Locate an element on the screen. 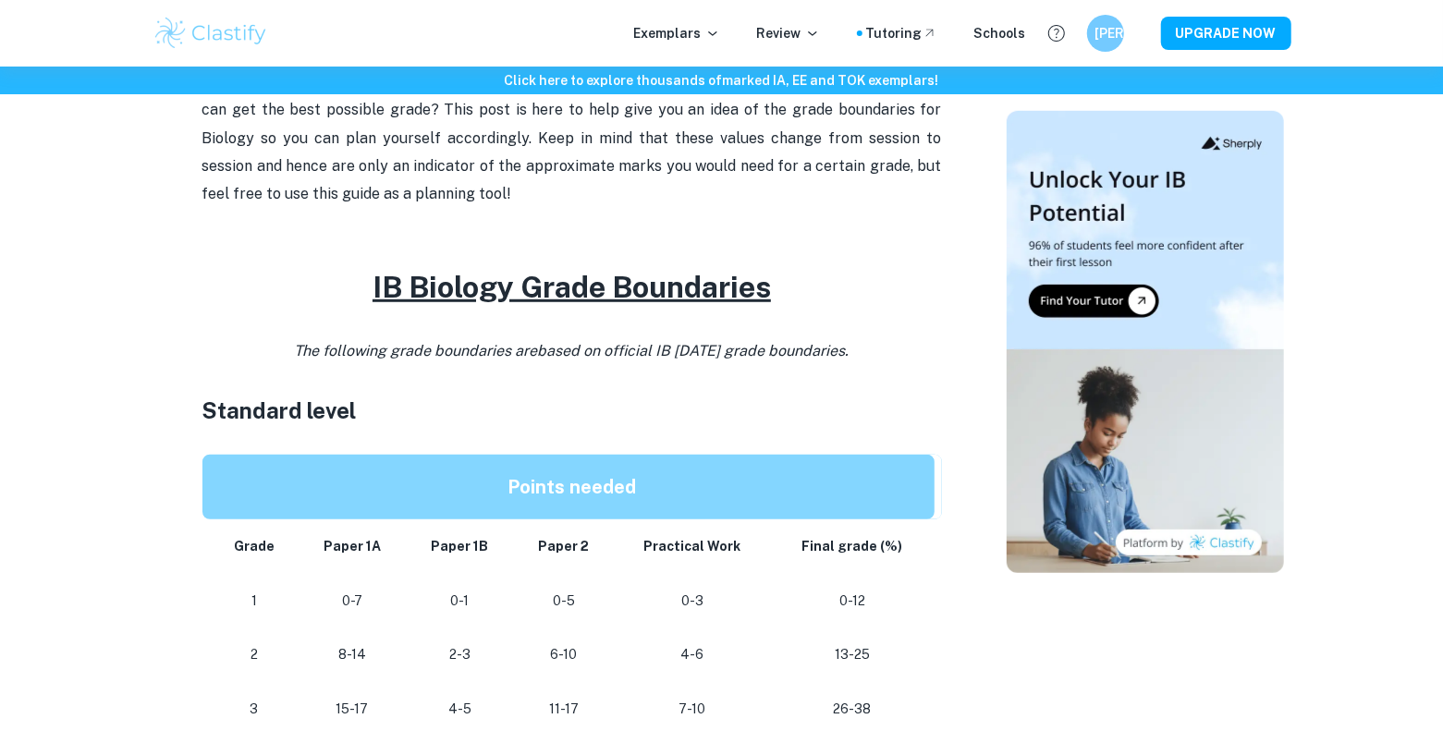 This screenshot has height=755, width=1443. u: IB Biology Grade Boundaries is located at coordinates (571, 287).